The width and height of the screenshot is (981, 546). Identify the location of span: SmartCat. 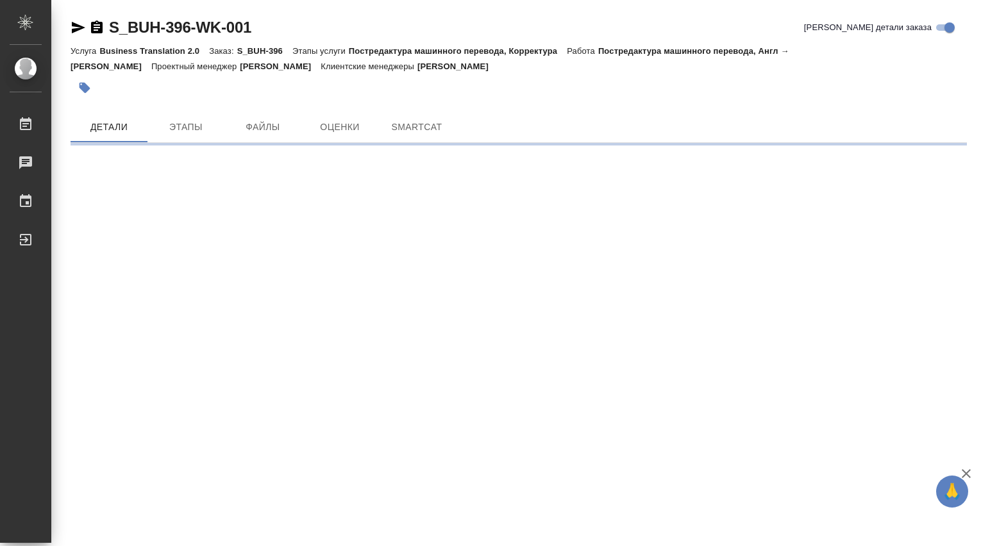
(417, 127).